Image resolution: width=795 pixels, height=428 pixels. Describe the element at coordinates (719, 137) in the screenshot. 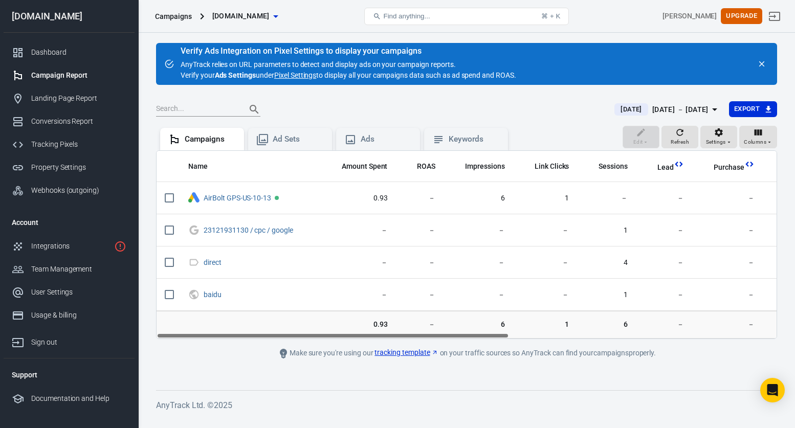

I see `button: Settings` at that location.